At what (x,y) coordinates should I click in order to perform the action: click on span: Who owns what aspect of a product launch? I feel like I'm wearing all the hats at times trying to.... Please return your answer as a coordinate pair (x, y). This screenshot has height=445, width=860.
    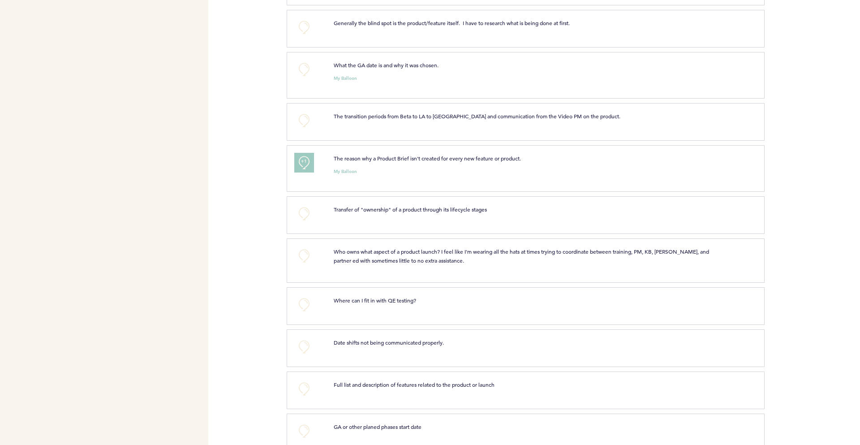
    Looking at the image, I should click on (522, 256).